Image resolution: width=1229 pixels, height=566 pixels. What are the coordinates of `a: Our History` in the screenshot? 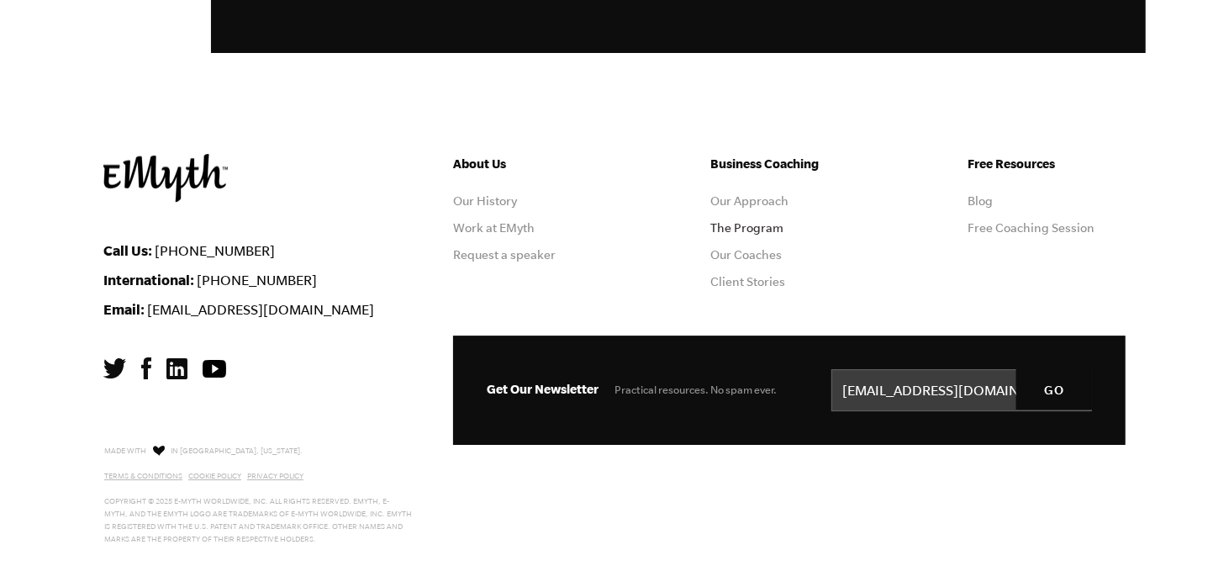 It's located at (485, 201).